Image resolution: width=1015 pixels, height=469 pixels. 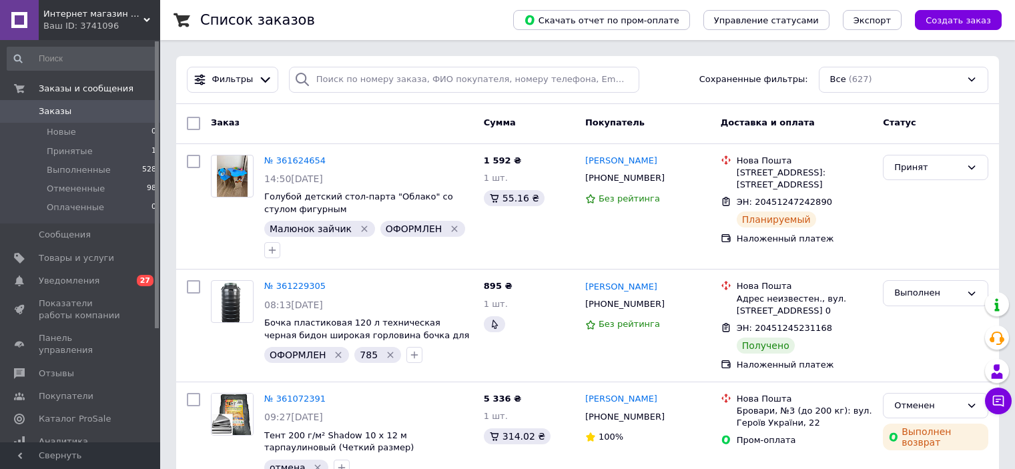 I want to click on span: 1, so click(x=154, y=152).